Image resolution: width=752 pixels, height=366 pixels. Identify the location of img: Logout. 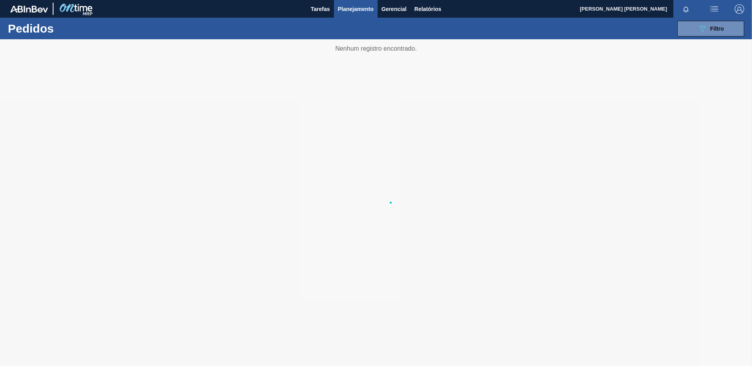
(739, 9).